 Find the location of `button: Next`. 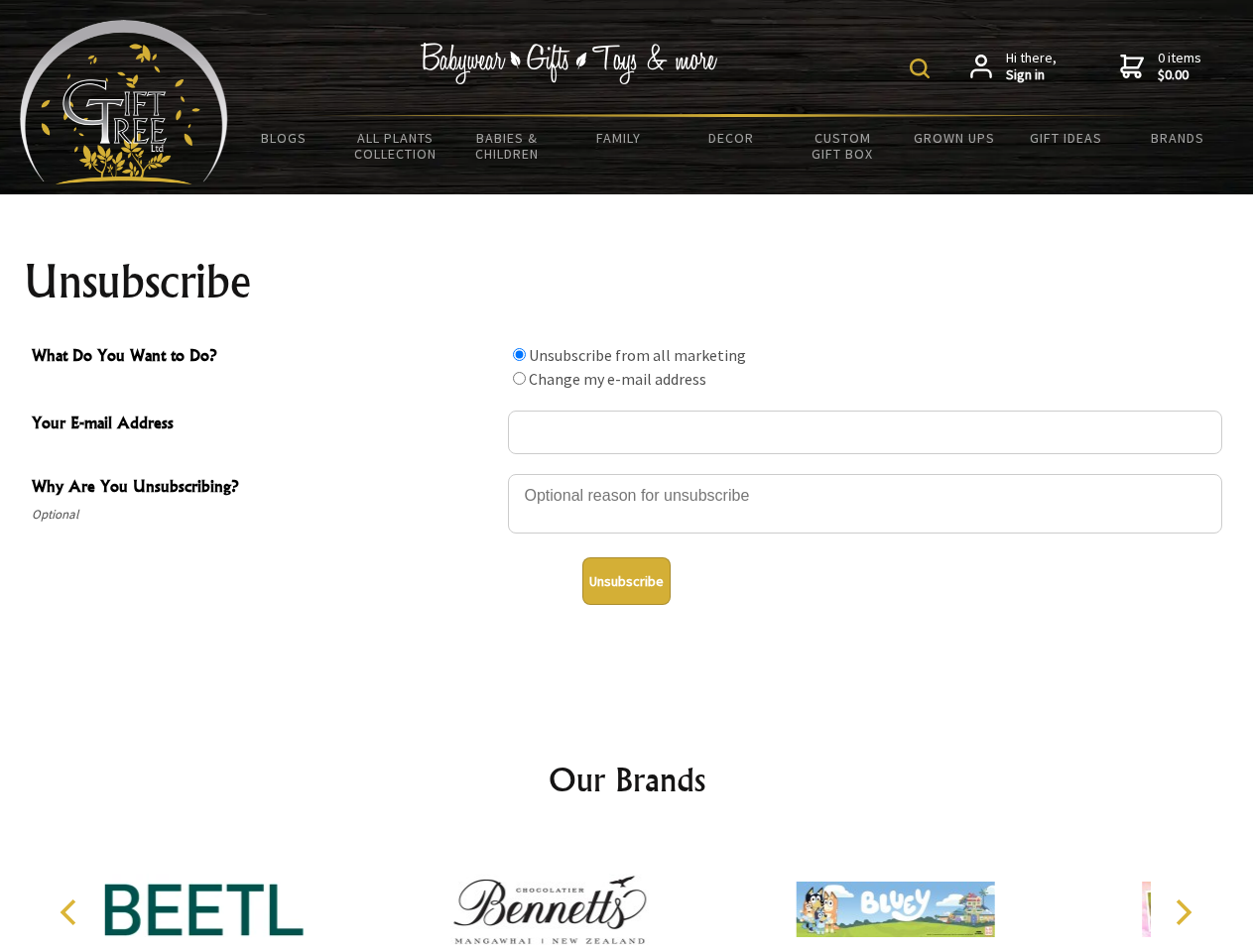

button: Next is located at coordinates (1183, 912).